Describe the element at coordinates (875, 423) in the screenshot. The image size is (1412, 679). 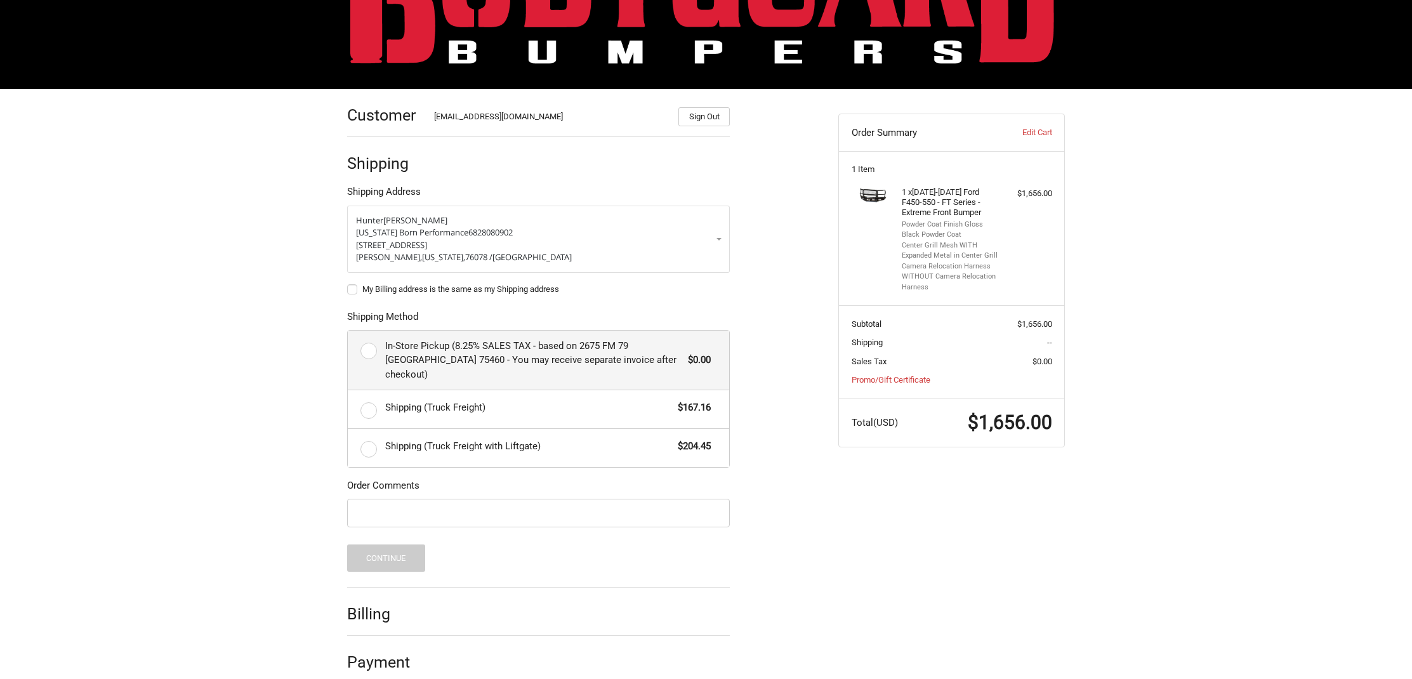
I see `span: Total (USD)` at that location.